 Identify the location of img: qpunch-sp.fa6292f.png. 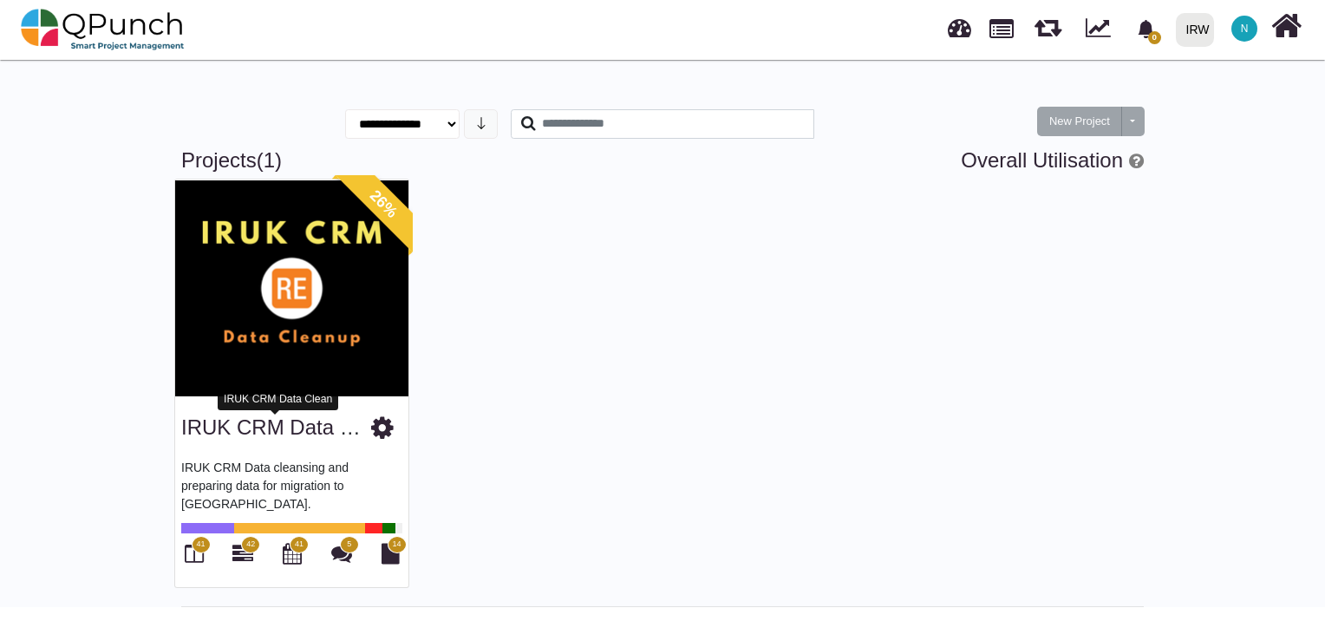
(102, 29).